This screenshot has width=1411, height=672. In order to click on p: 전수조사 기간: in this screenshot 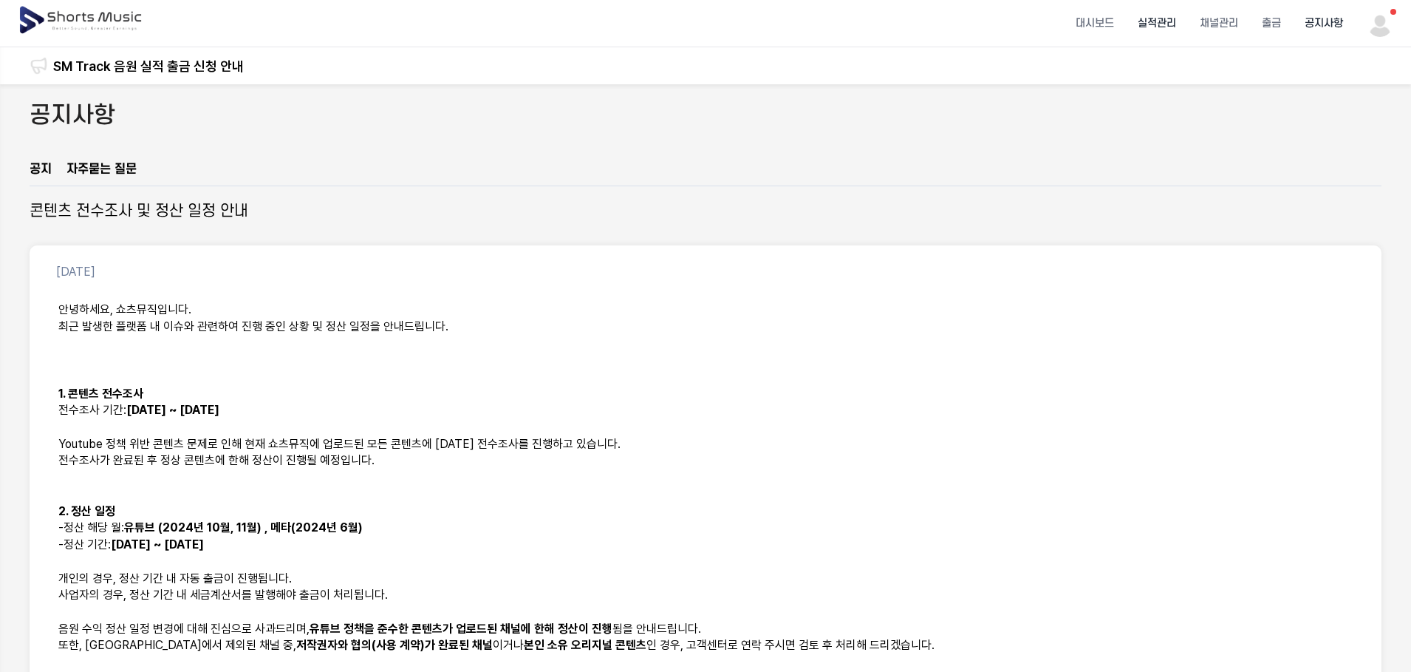, I will do `click(706, 410)`.